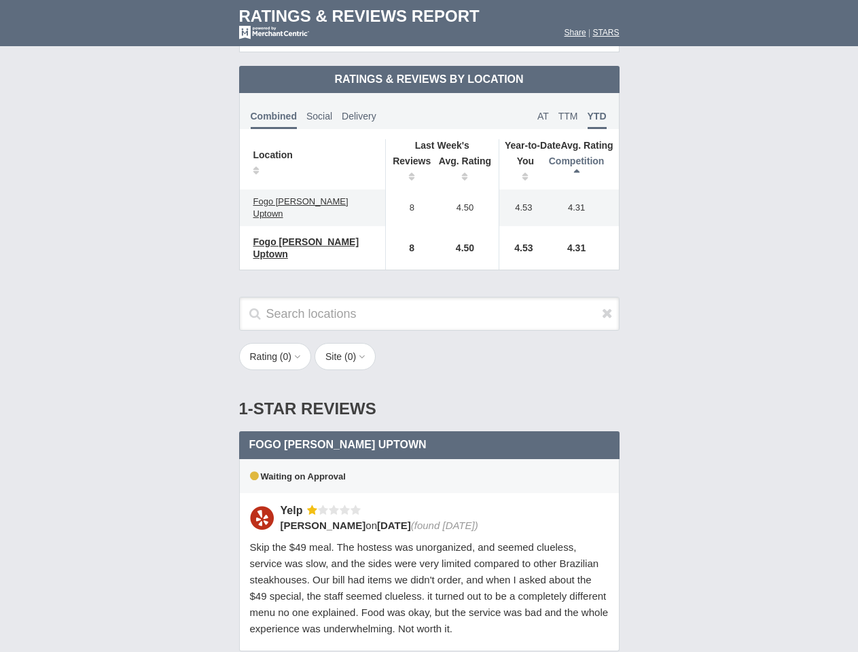 Image resolution: width=858 pixels, height=652 pixels. I want to click on span: Combined, so click(274, 120).